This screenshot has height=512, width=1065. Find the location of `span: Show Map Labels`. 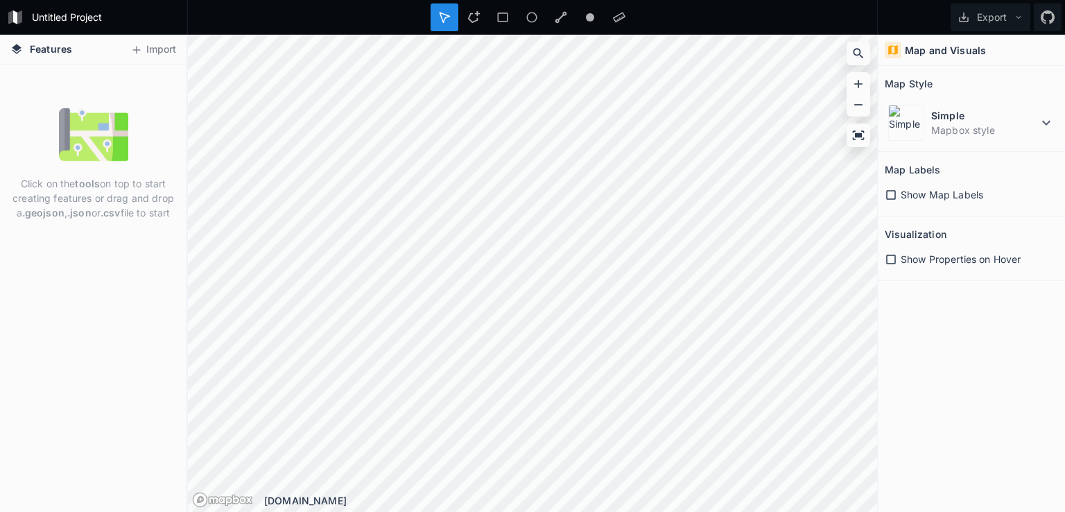

span: Show Map Labels is located at coordinates (942, 194).